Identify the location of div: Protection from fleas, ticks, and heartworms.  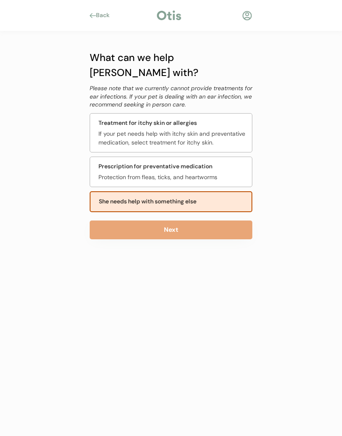
(173, 177).